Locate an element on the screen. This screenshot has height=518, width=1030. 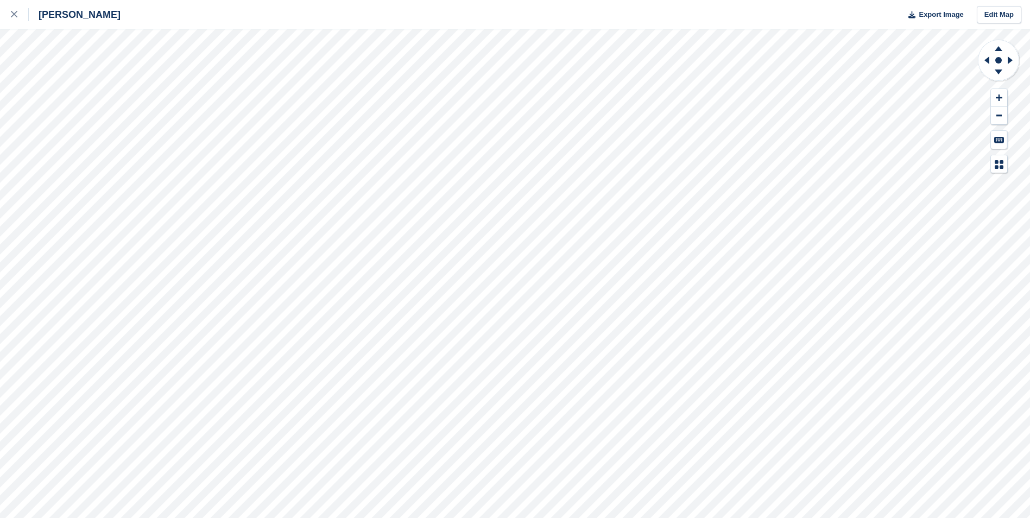
button: Zoom Out is located at coordinates (999, 116).